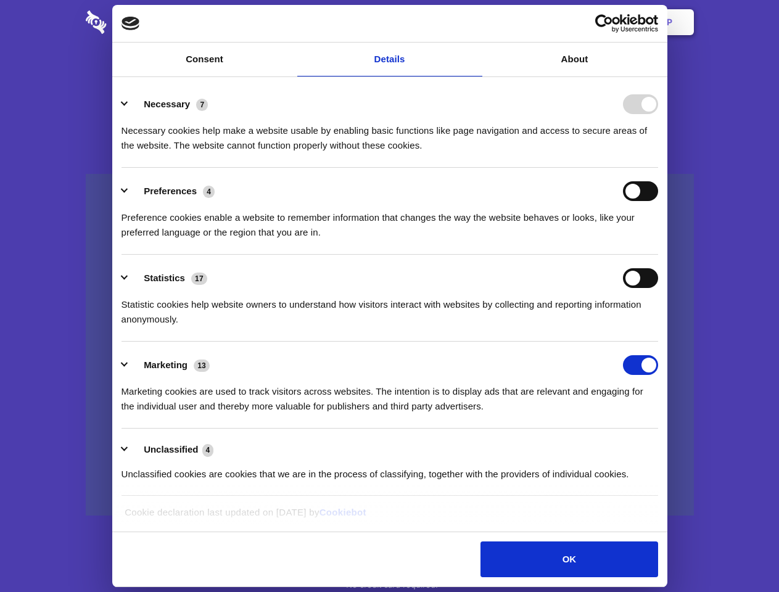  Describe the element at coordinates (604, 23) in the screenshot. I see `a: Usercentrics Cookiebot - opens in a new window` at that location.